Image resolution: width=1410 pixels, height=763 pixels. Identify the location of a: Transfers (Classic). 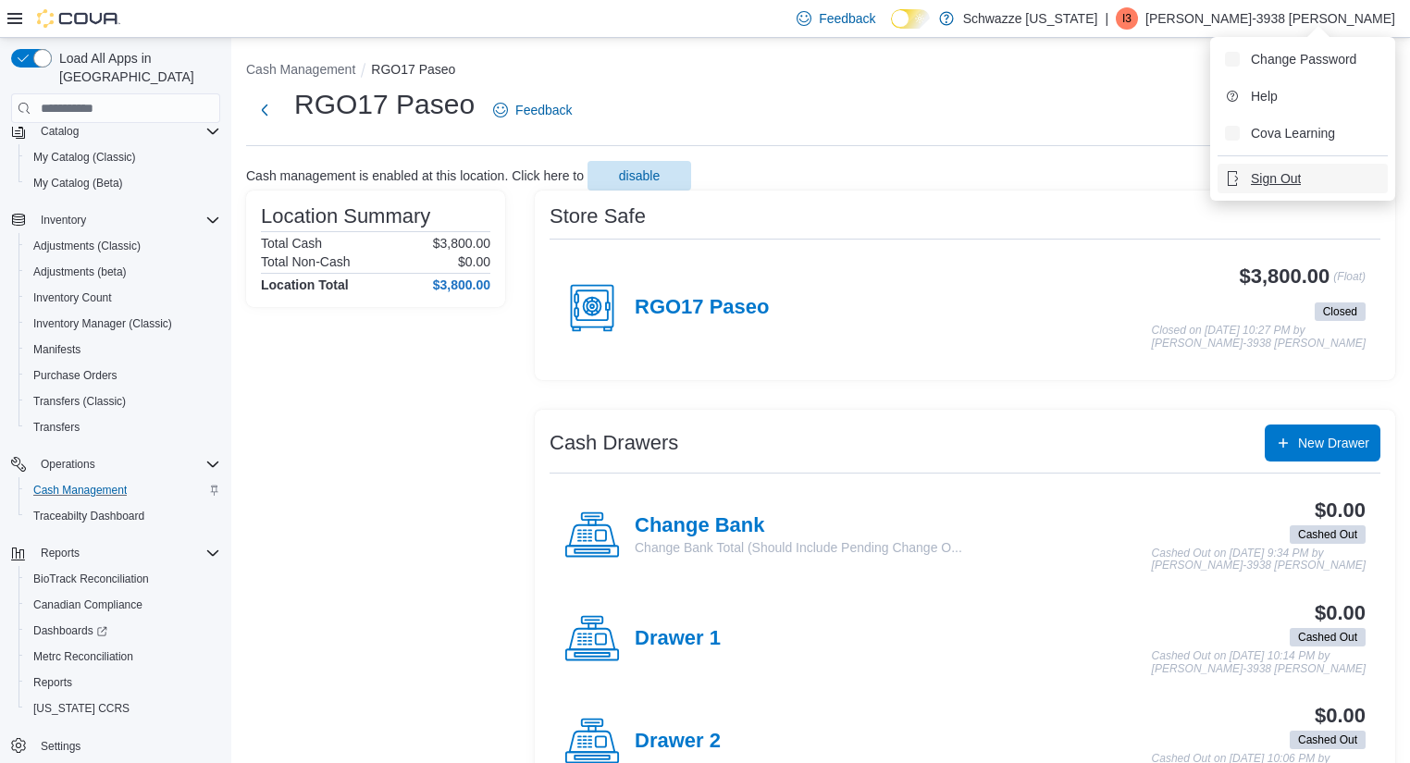
(80, 401).